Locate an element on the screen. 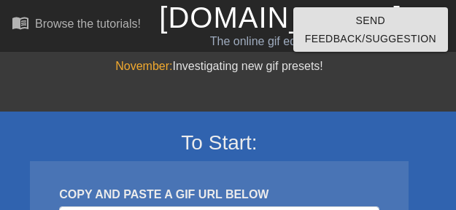  span: November: is located at coordinates (144, 66).